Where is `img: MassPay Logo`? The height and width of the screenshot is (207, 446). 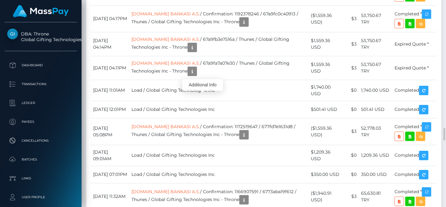 img: MassPay Logo is located at coordinates (41, 11).